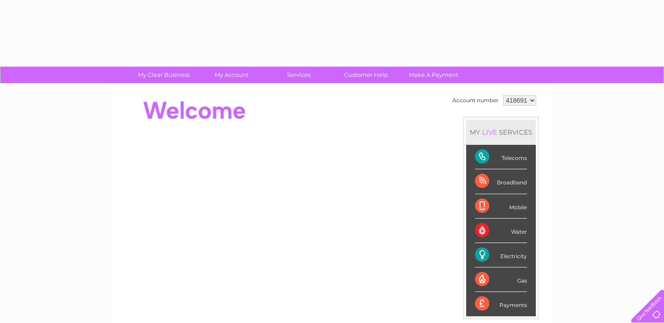  Describe the element at coordinates (231, 75) in the screenshot. I see `a: My Account` at that location.